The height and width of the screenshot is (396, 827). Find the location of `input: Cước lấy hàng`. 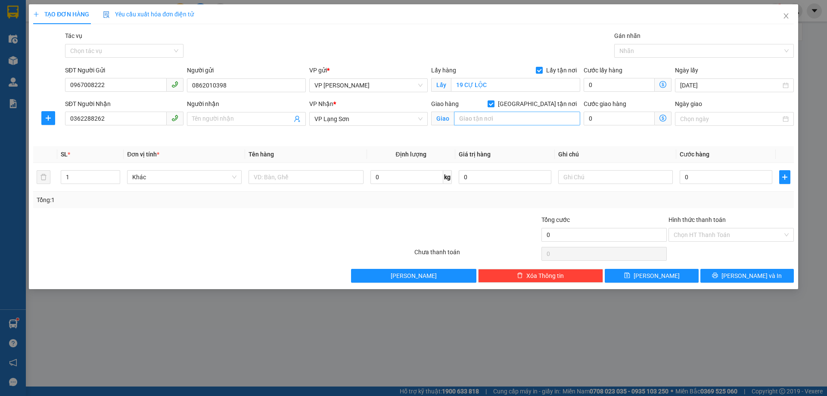

input: Cước lấy hàng is located at coordinates (619, 85).